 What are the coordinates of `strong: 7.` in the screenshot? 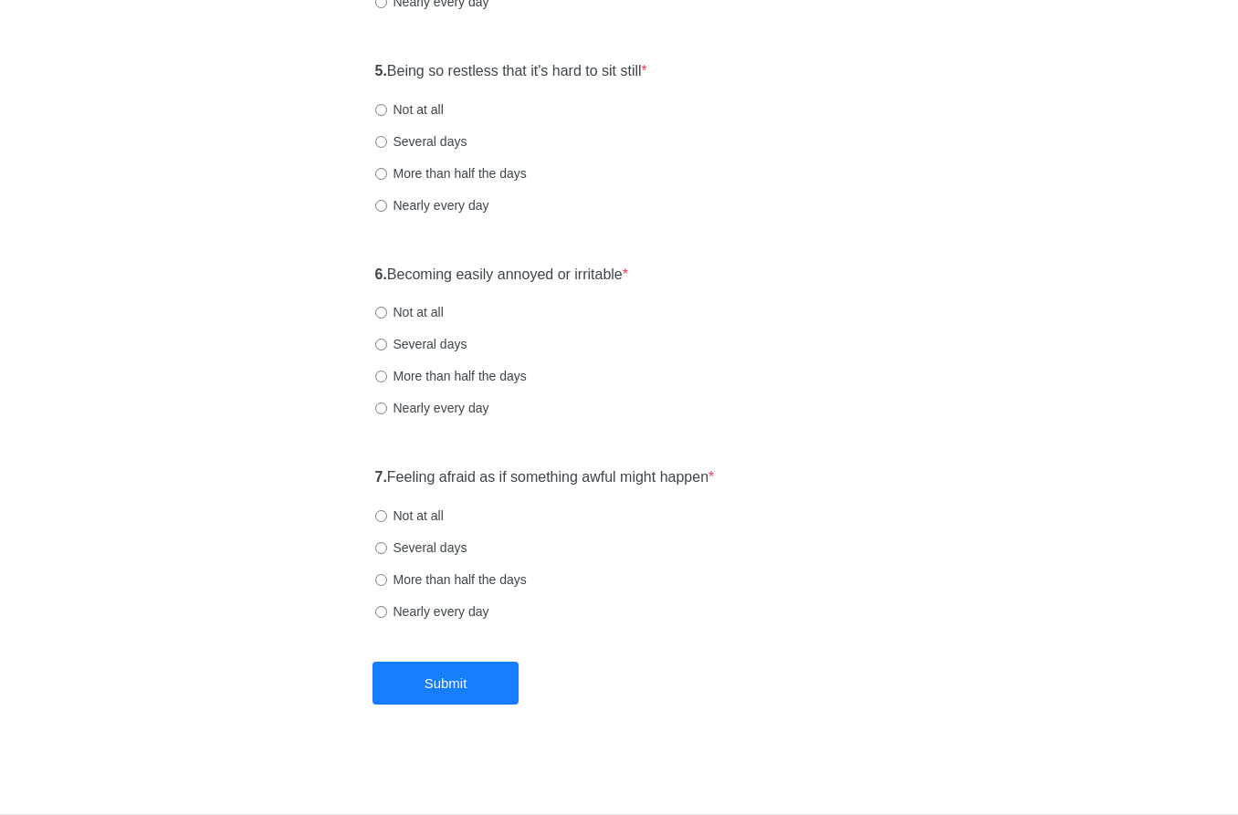 It's located at (381, 476).